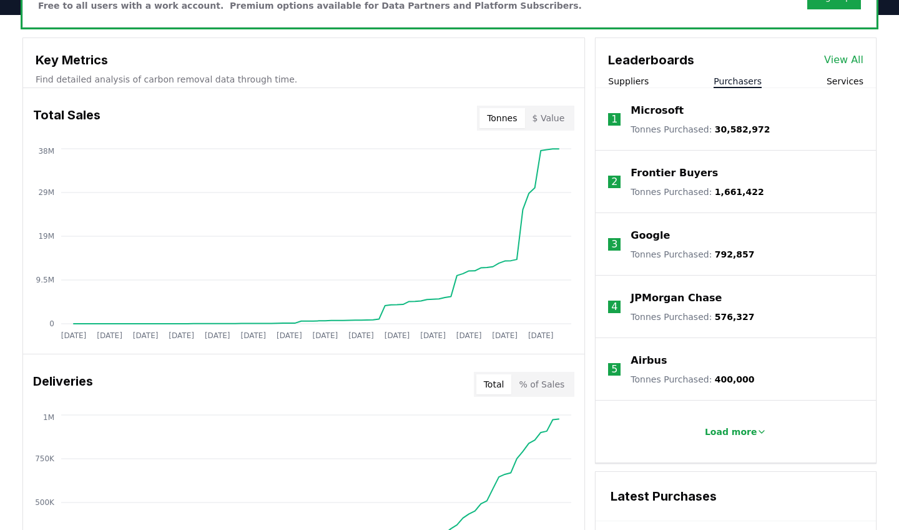 The image size is (899, 530). Describe the element at coordinates (650, 235) in the screenshot. I see `a: Google` at that location.